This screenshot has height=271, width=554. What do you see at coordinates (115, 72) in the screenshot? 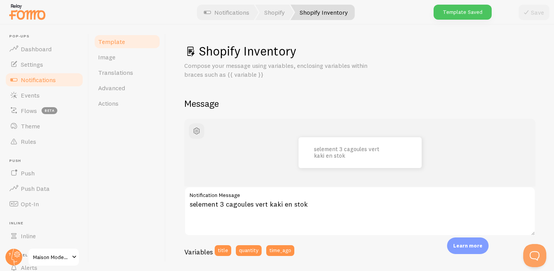
I see `span: Translations` at bounding box center [115, 72].